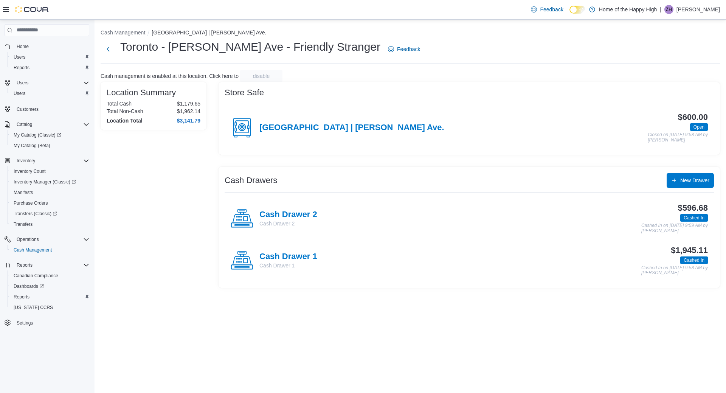  Describe the element at coordinates (125, 111) in the screenshot. I see `h6: Total Non-Cash` at that location.